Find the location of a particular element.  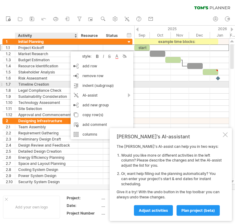

li: Would you like more or different activities in the left column? Please describe the changes and l... is located at coordinates (171, 160).